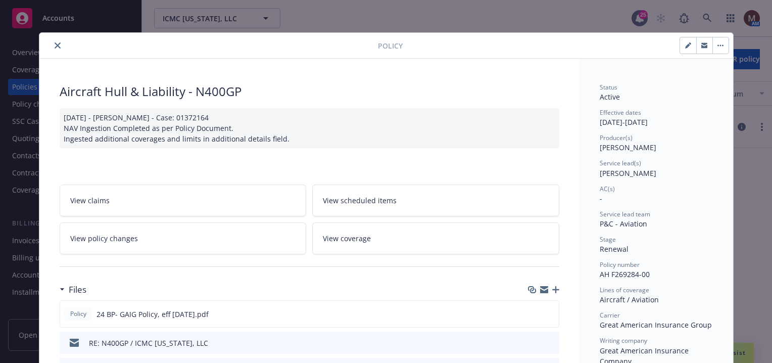 The height and width of the screenshot is (363, 772). Describe the element at coordinates (610, 315) in the screenshot. I see `span: Carrier` at that location.